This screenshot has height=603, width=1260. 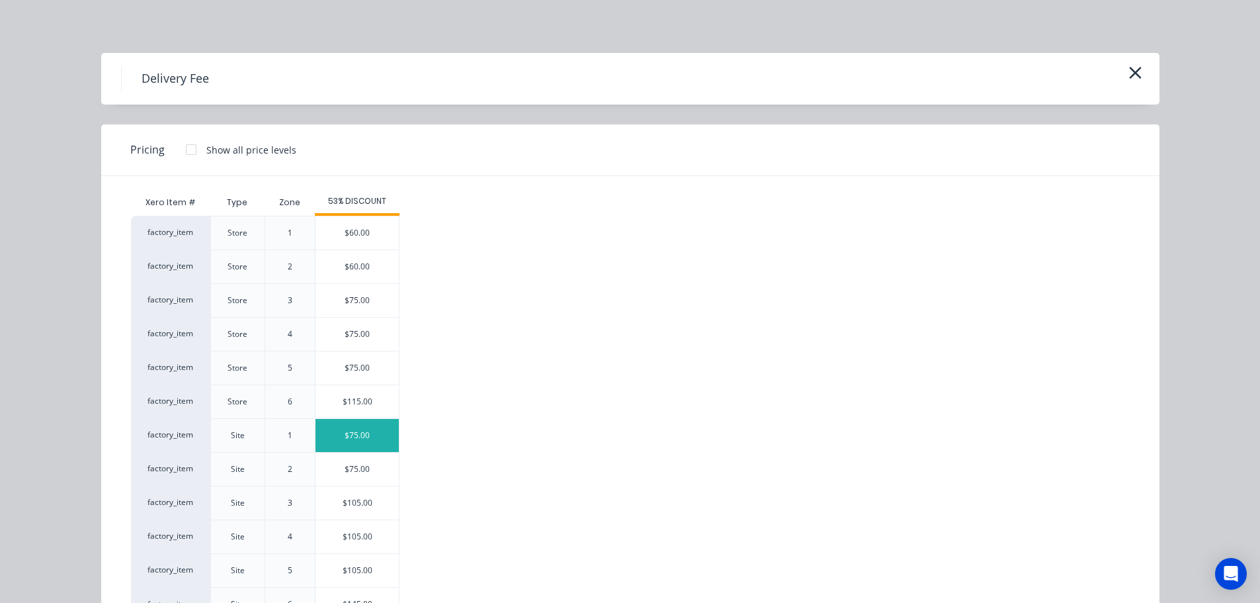 I want to click on div: Open Intercom Messenger, so click(x=1231, y=574).